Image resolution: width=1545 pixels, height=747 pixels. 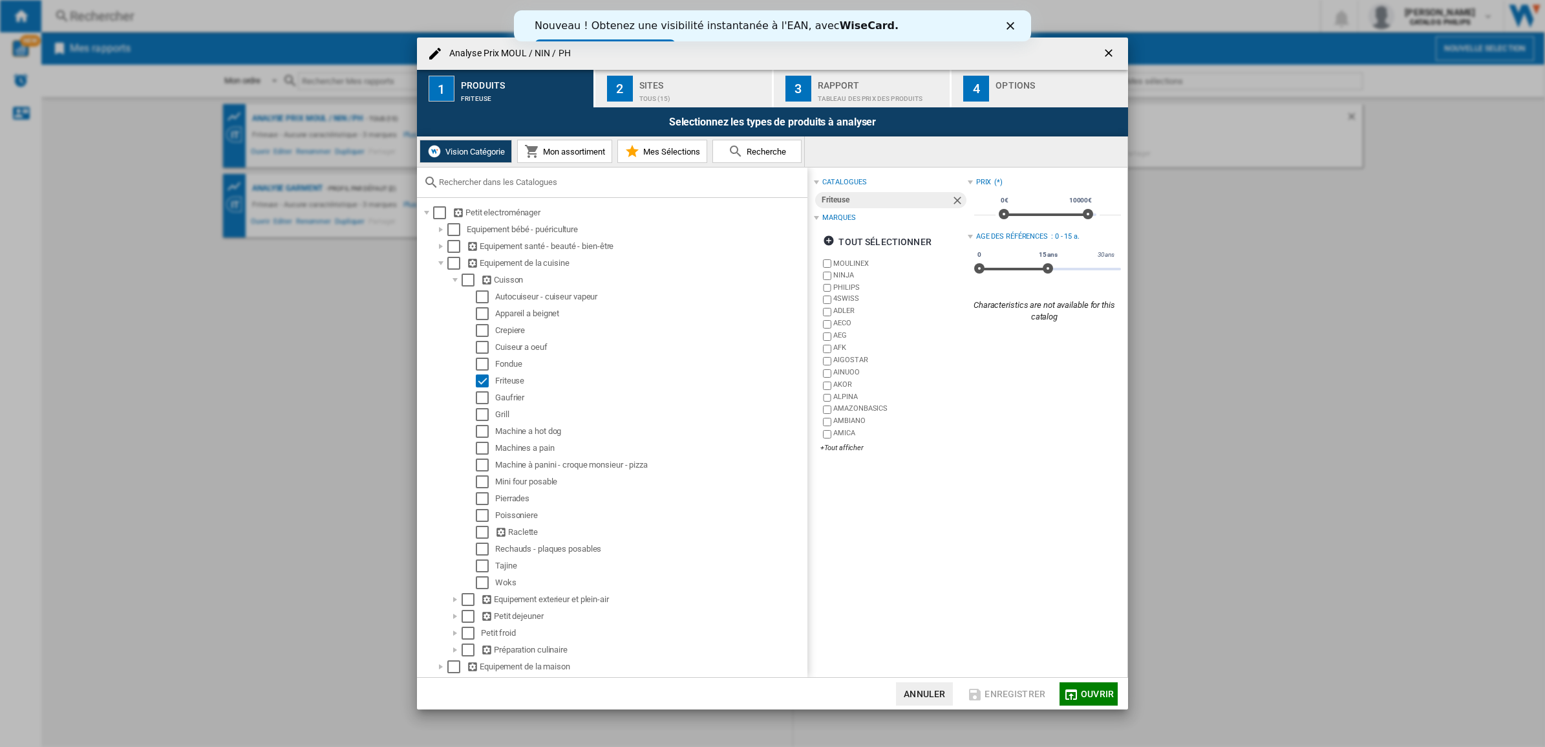 I want to click on label: NINJA, so click(x=900, y=275).